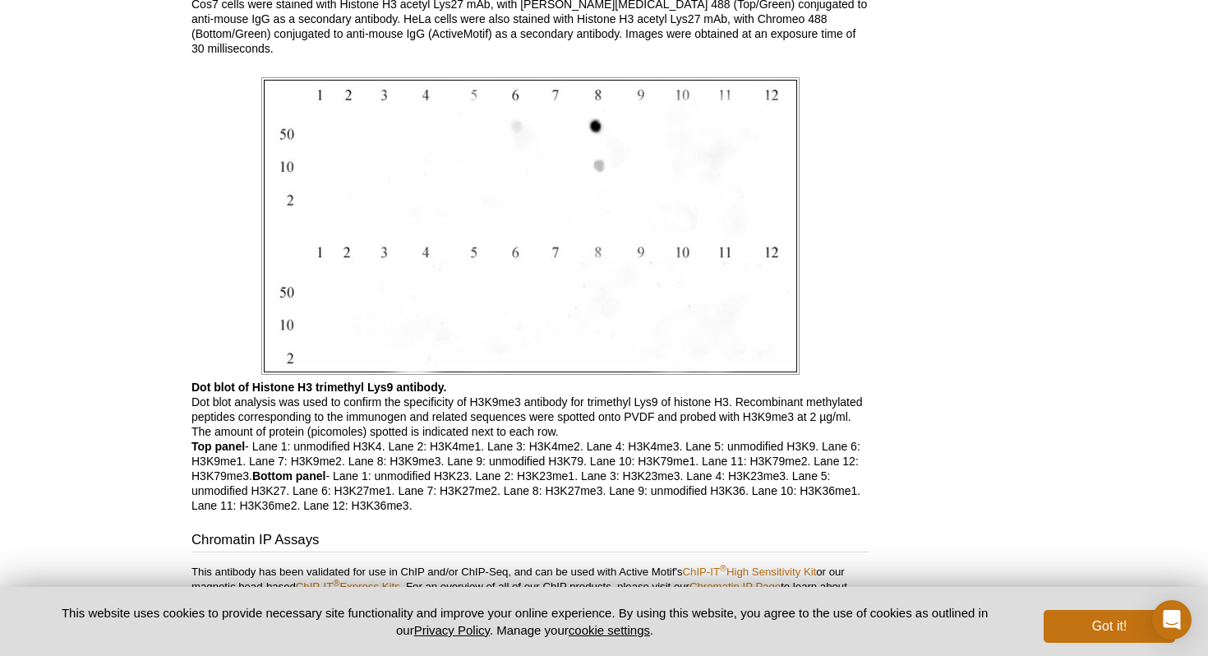 The width and height of the screenshot is (1208, 656). I want to click on b: Top panel, so click(218, 446).